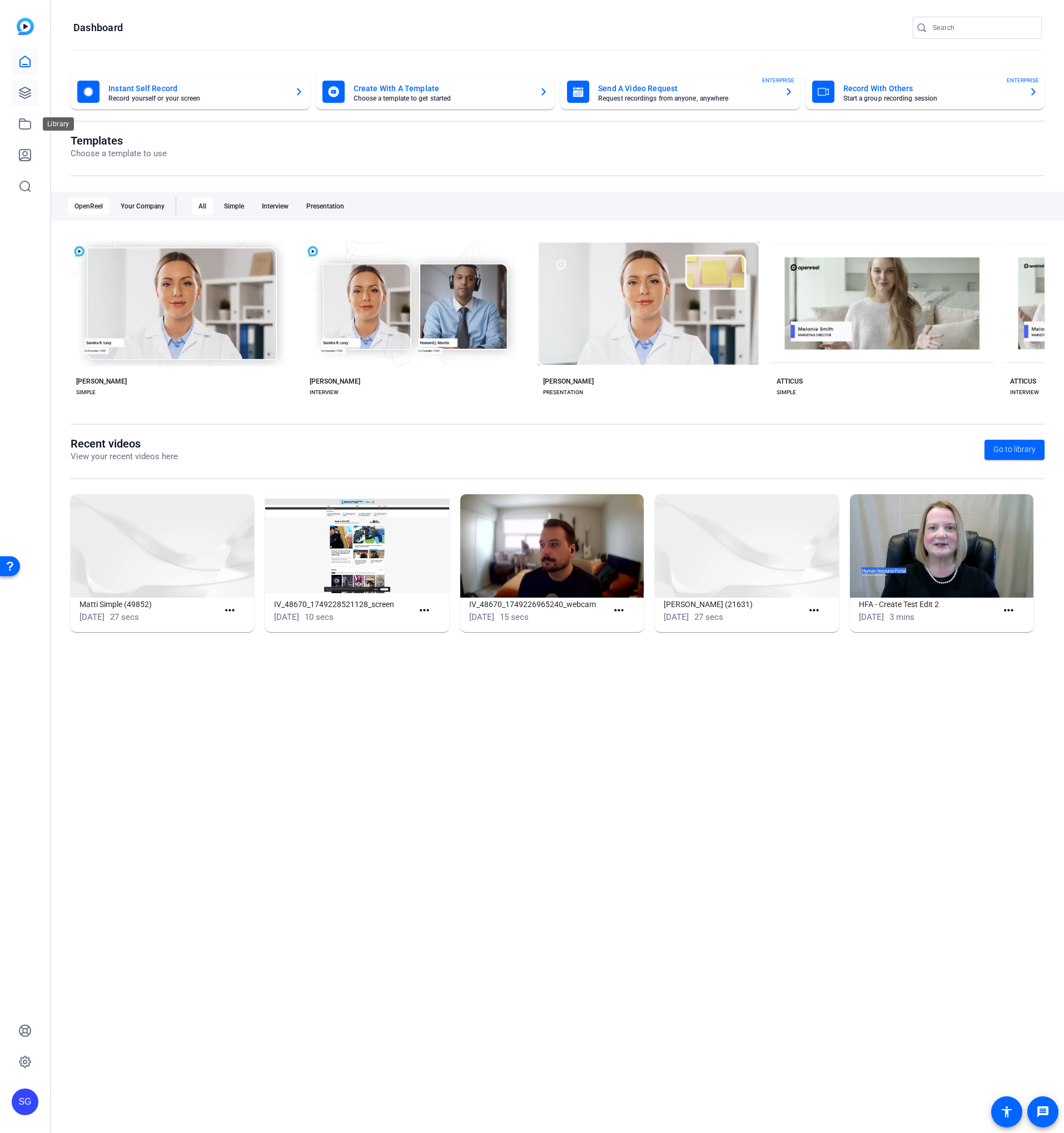  What do you see at coordinates (25, 26) in the screenshot?
I see `img: blue-gradient.svg` at bounding box center [25, 26].